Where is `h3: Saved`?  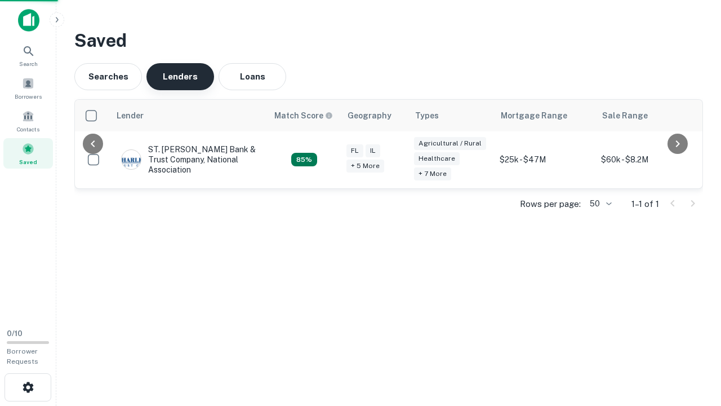
h3: Saved is located at coordinates (389, 41).